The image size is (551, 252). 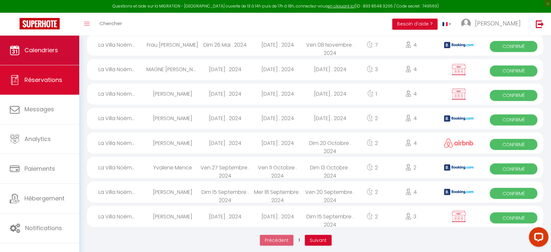 I want to click on span: Hébergement, so click(x=44, y=198).